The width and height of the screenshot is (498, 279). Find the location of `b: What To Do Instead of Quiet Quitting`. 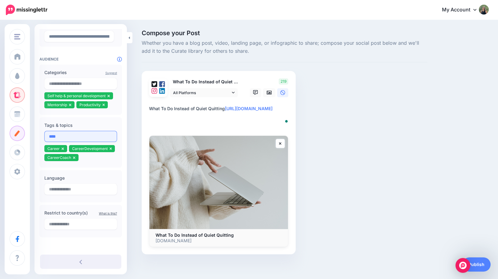

b: What To Do Instead of Quiet Quitting is located at coordinates (195, 234).